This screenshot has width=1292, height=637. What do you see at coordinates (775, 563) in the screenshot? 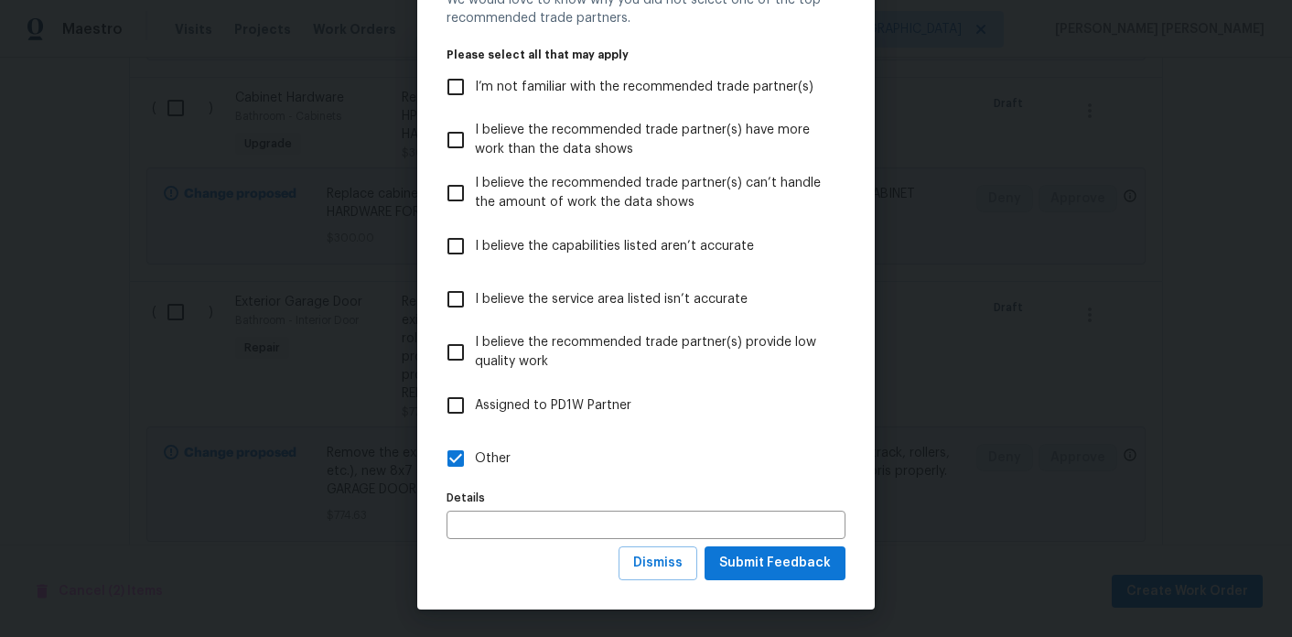
I see `button: Submit Feedback` at bounding box center [775, 563].